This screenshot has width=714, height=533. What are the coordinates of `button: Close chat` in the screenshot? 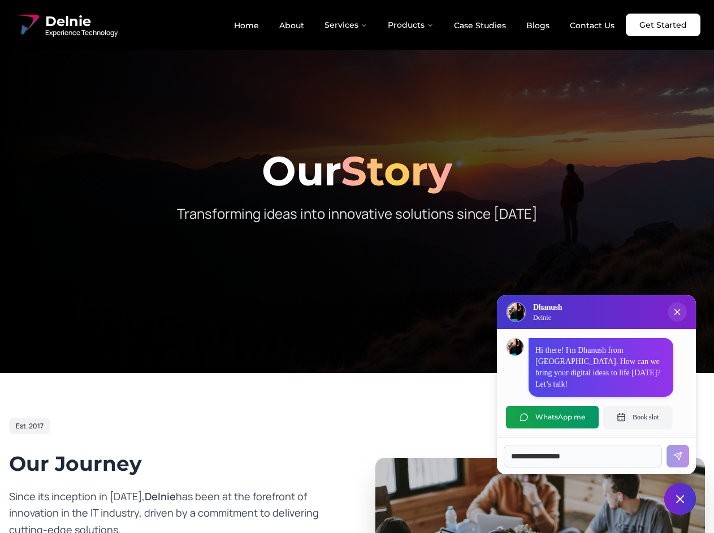 It's located at (680, 499).